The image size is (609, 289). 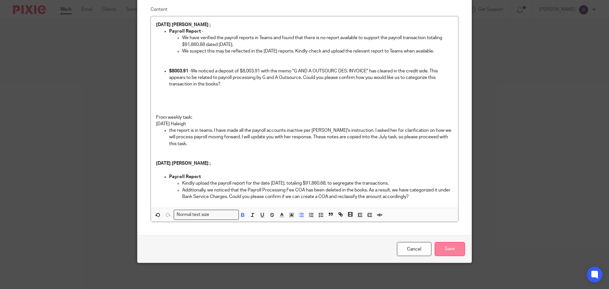 I want to click on strong: Payroll Report -, so click(x=186, y=31).